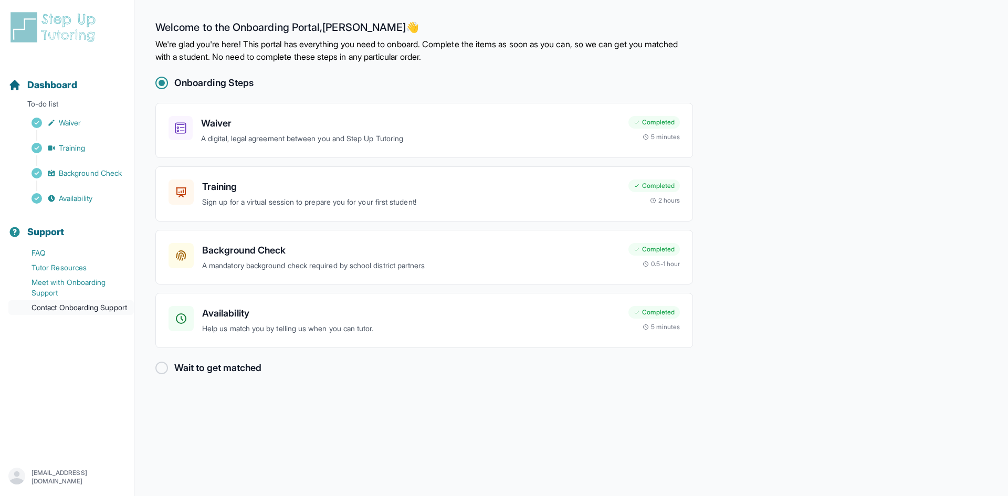  I want to click on a: Meet with Onboarding Support, so click(71, 288).